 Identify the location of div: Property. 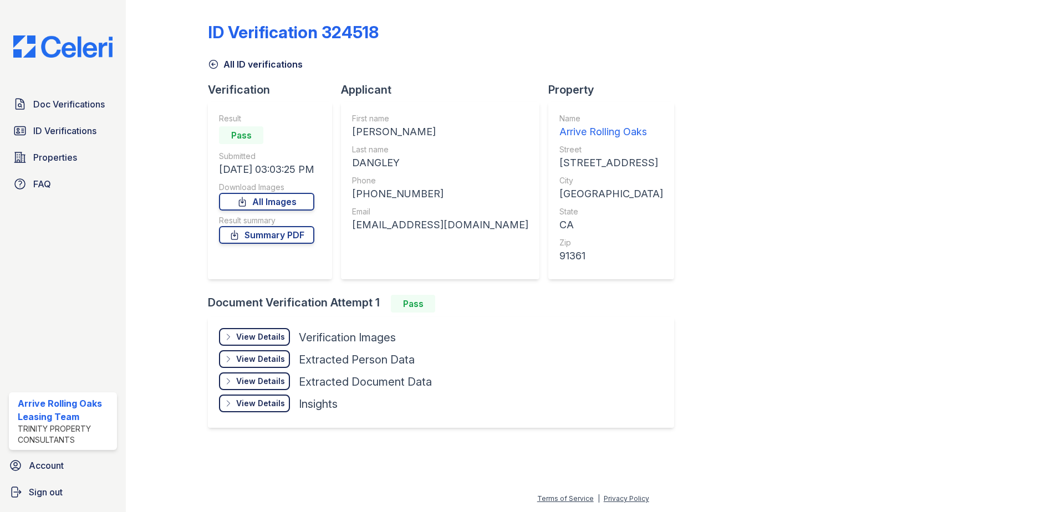
(615, 90).